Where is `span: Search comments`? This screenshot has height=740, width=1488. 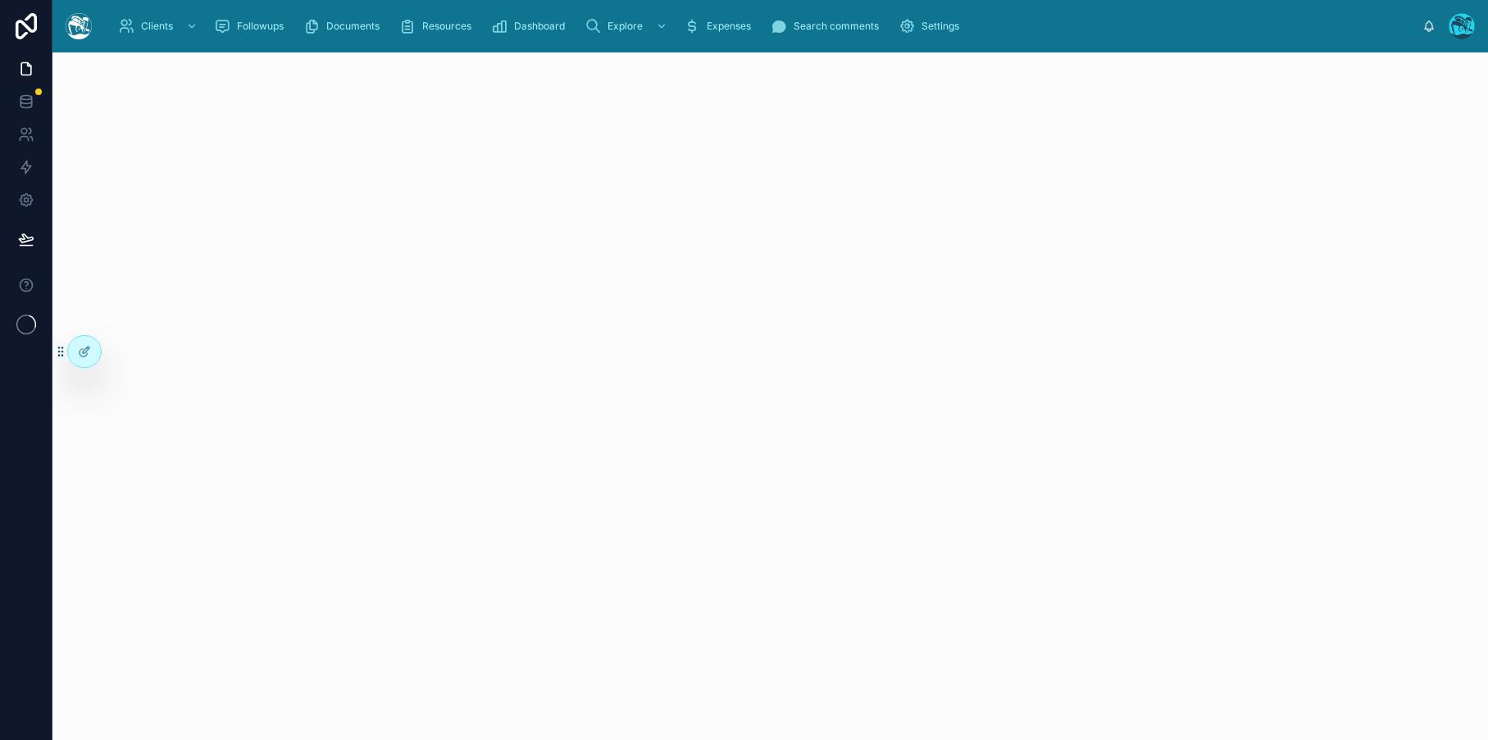 span: Search comments is located at coordinates (836, 26).